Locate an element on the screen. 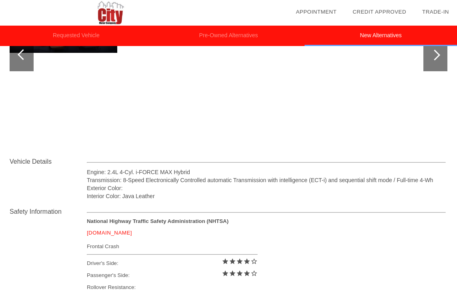  a: Appointment is located at coordinates (316, 12).